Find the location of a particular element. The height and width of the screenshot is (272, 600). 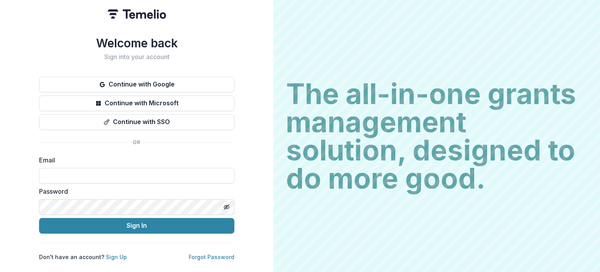

h2: Sign into your account is located at coordinates (137, 57).